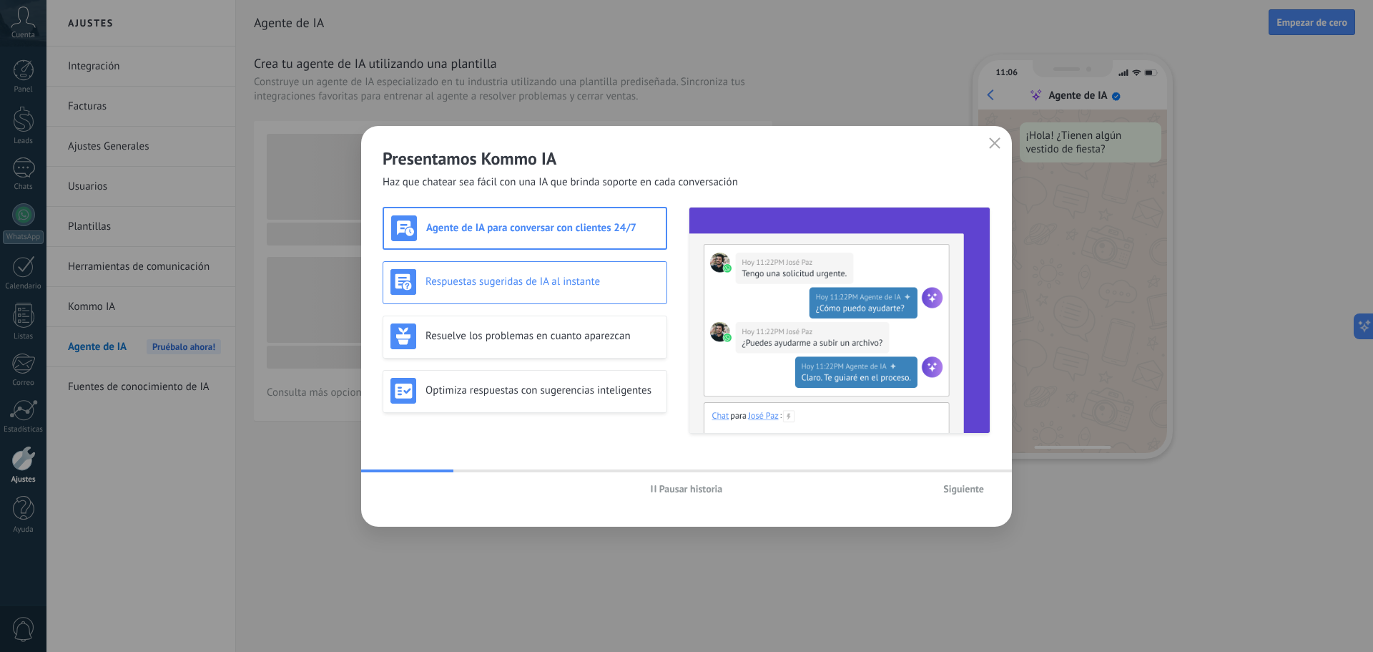 The image size is (1373, 652). I want to click on button: Pausar historia, so click(687, 488).